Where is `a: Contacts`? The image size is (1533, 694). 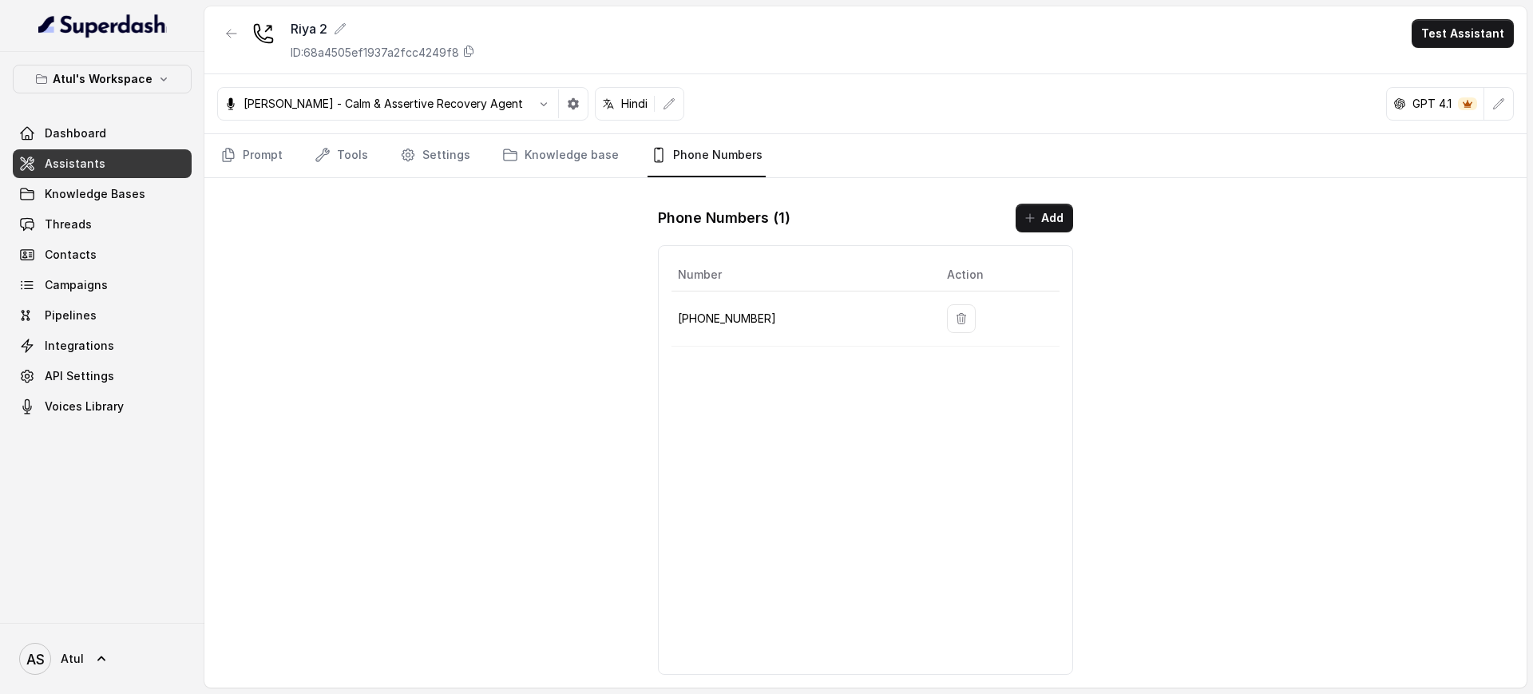 a: Contacts is located at coordinates (102, 255).